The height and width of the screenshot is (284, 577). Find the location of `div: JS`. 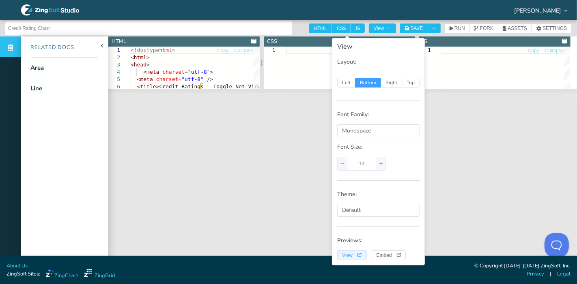

div: JS is located at coordinates (425, 41).